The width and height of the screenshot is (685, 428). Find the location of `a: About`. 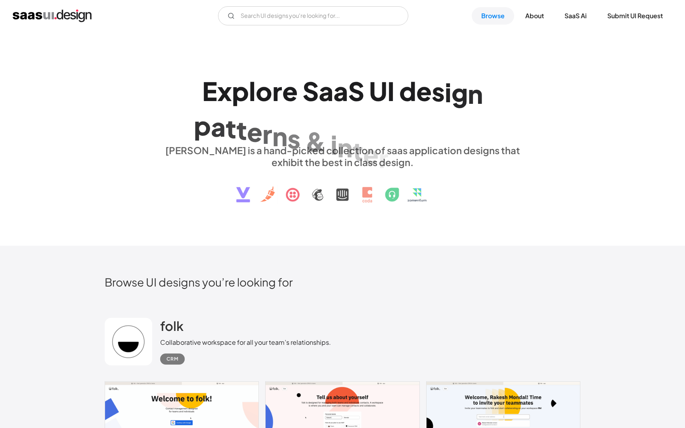

a: About is located at coordinates (534, 16).